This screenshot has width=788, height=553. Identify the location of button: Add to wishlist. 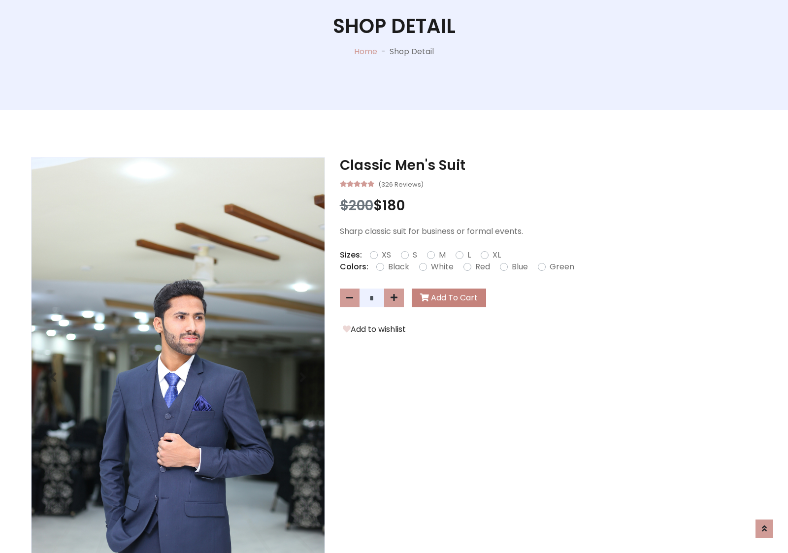
(374, 329).